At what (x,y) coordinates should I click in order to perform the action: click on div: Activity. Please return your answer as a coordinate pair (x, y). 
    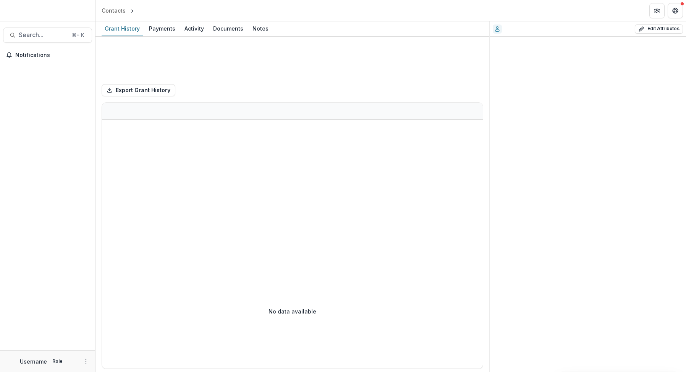
    Looking at the image, I should click on (194, 28).